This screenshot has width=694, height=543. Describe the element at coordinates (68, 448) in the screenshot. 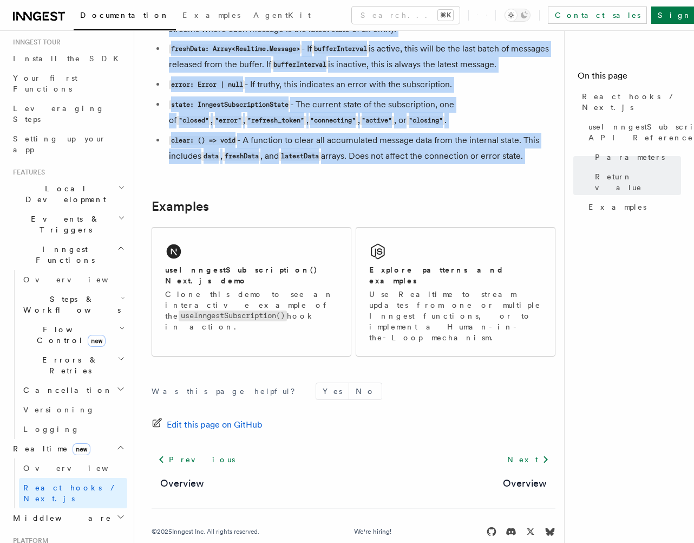

I see `button: Realtimenew` at that location.